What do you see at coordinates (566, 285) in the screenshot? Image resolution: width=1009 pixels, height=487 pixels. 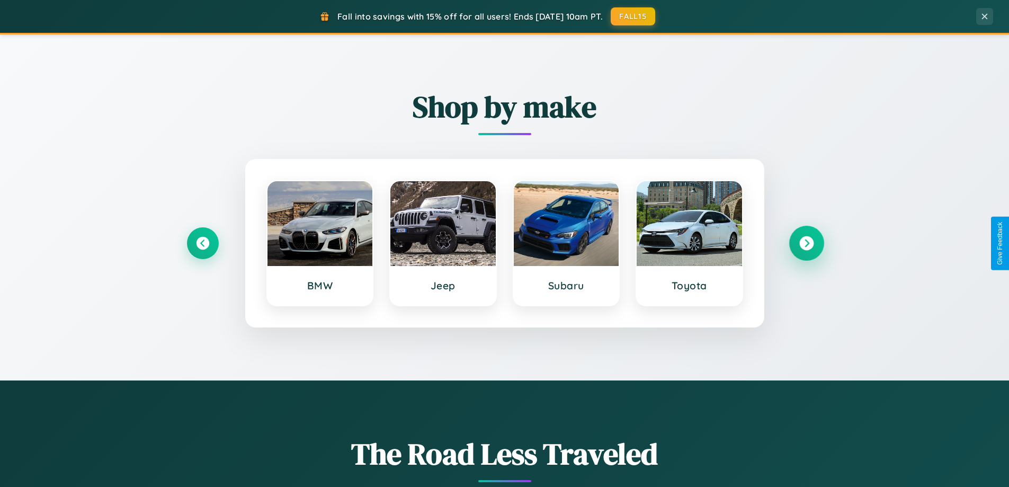 I see `h3: Subaru` at bounding box center [566, 285].